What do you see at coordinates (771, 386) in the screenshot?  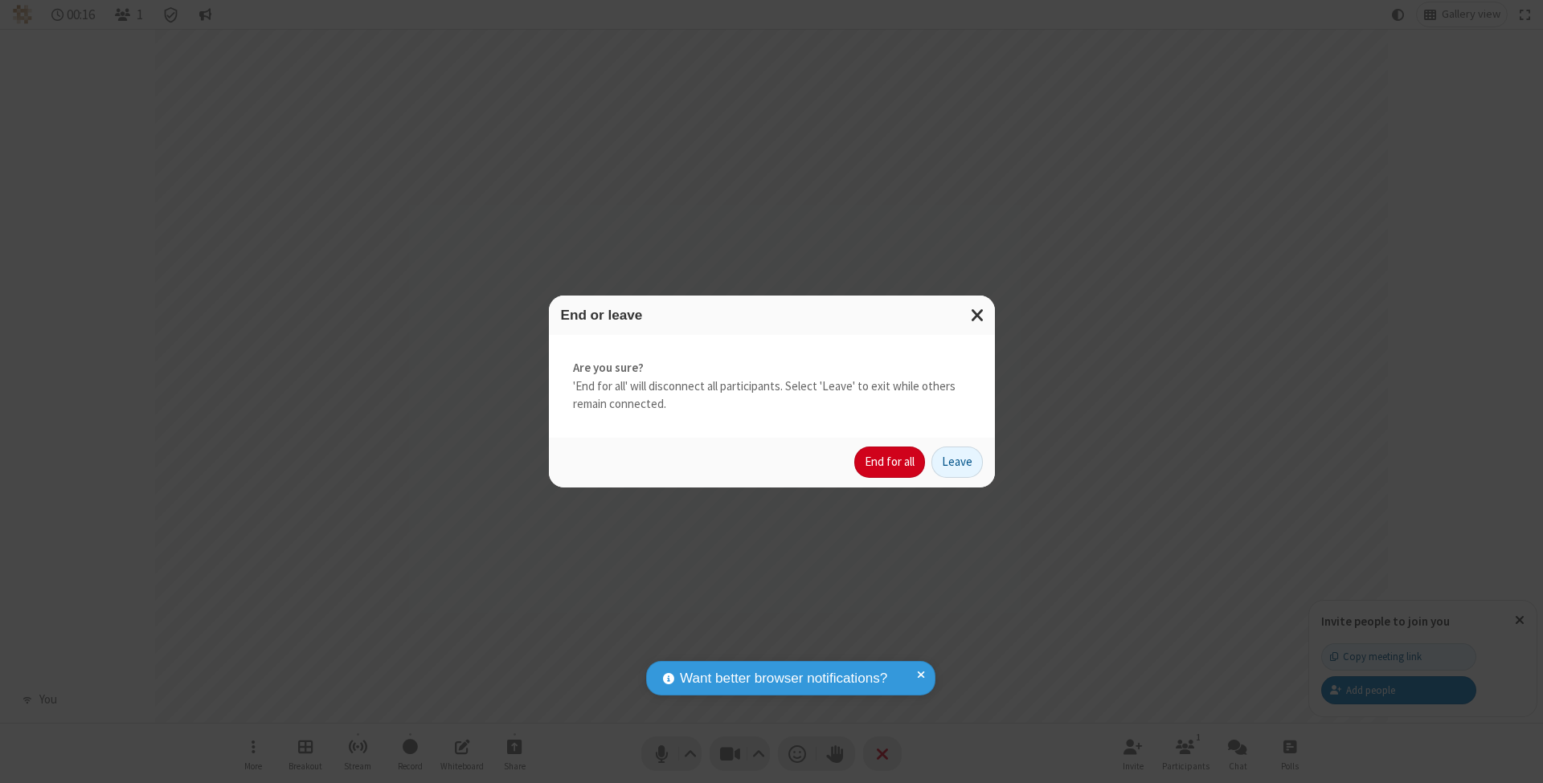 I see `div: 'End for all' will disconnect all participants. Select 'Leave' to exit while others remain connec...` at bounding box center [771, 386].